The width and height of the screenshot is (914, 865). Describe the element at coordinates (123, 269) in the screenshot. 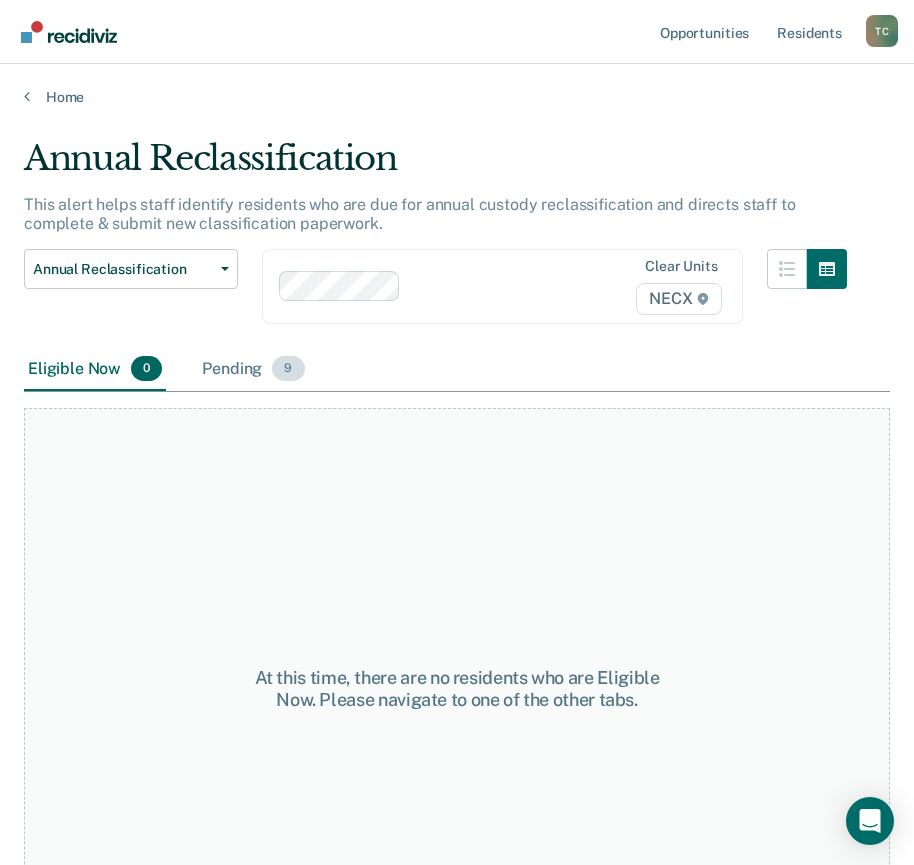

I see `span: Annual Reclassification` at that location.